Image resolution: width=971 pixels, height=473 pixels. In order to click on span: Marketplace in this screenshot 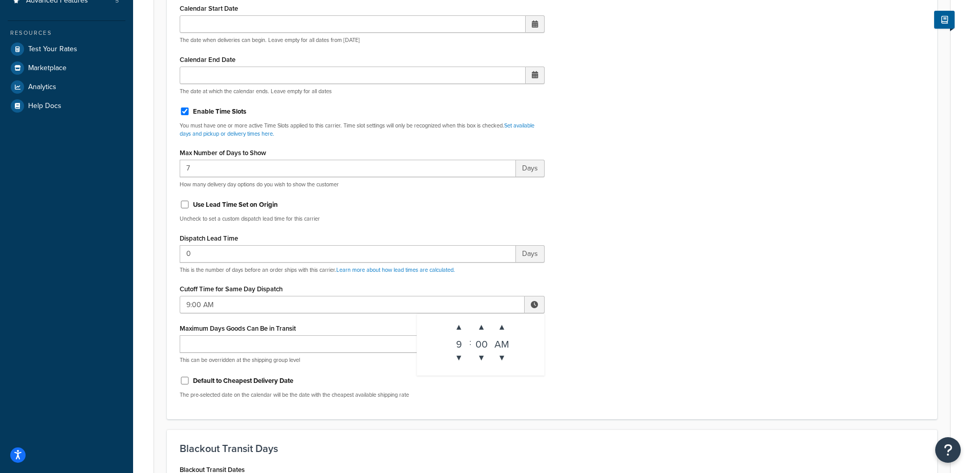, I will do `click(47, 68)`.